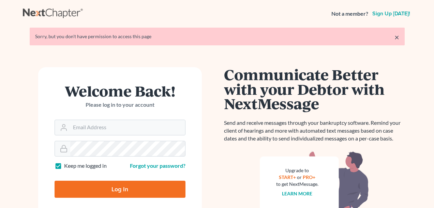 This screenshot has height=208, width=434. Describe the element at coordinates (217, 36) in the screenshot. I see `div: Sorry, but you don't have permission to access this page` at that location.